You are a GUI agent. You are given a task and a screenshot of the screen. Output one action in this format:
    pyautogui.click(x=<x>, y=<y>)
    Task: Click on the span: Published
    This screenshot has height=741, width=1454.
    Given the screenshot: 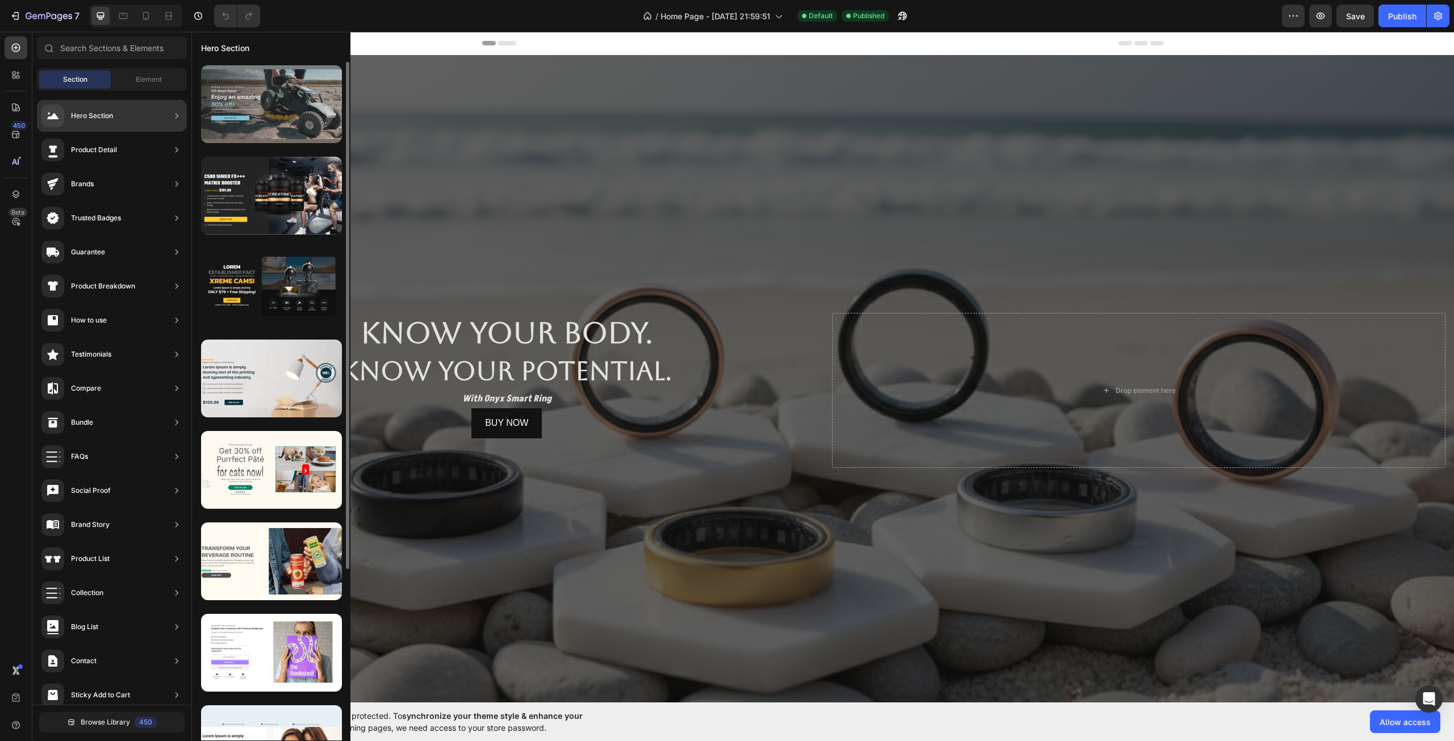 What is the action you would take?
    pyautogui.click(x=868, y=16)
    